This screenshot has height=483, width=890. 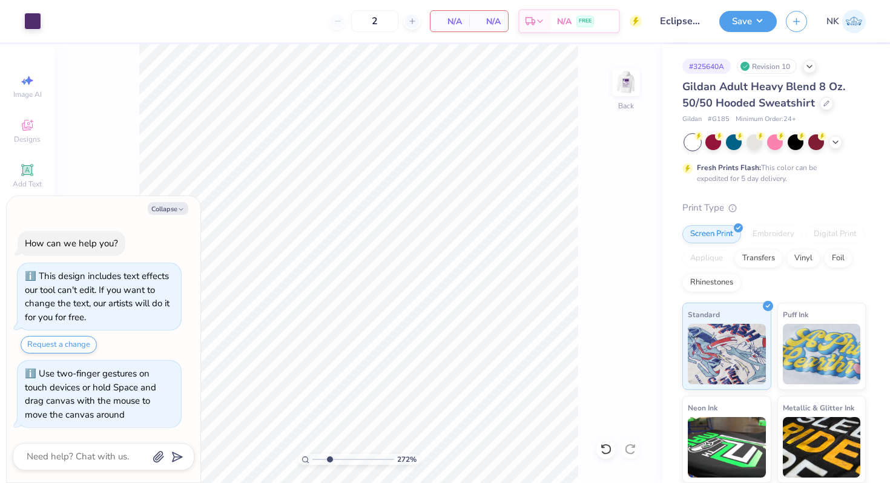 I want to click on span: Minimum Order: 24 +, so click(x=766, y=119).